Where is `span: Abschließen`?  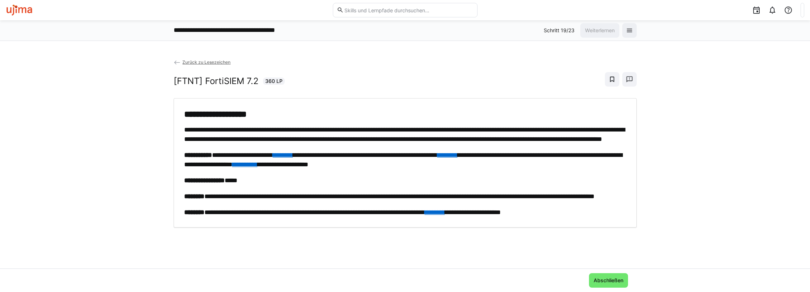
span: Abschließen is located at coordinates (608, 280).